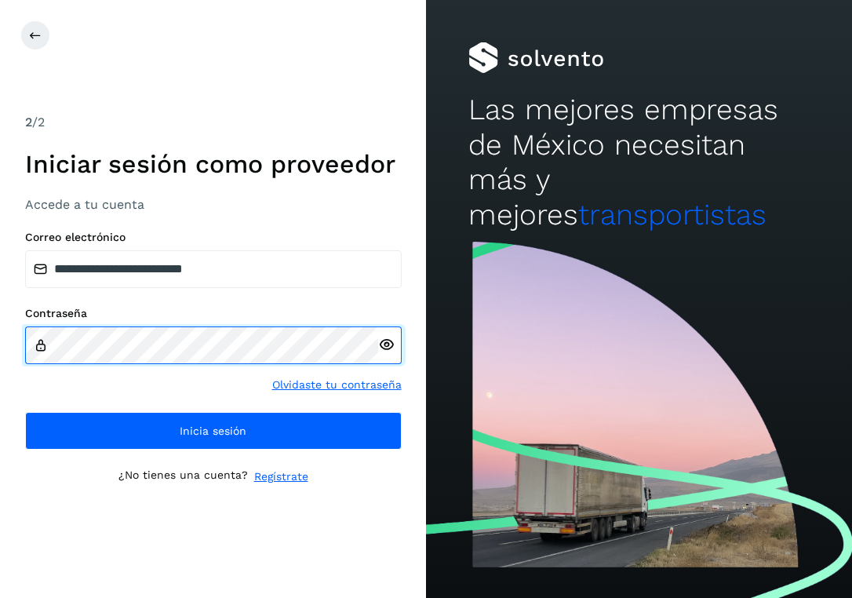  I want to click on h1: Iniciar sesión como proveedor, so click(213, 164).